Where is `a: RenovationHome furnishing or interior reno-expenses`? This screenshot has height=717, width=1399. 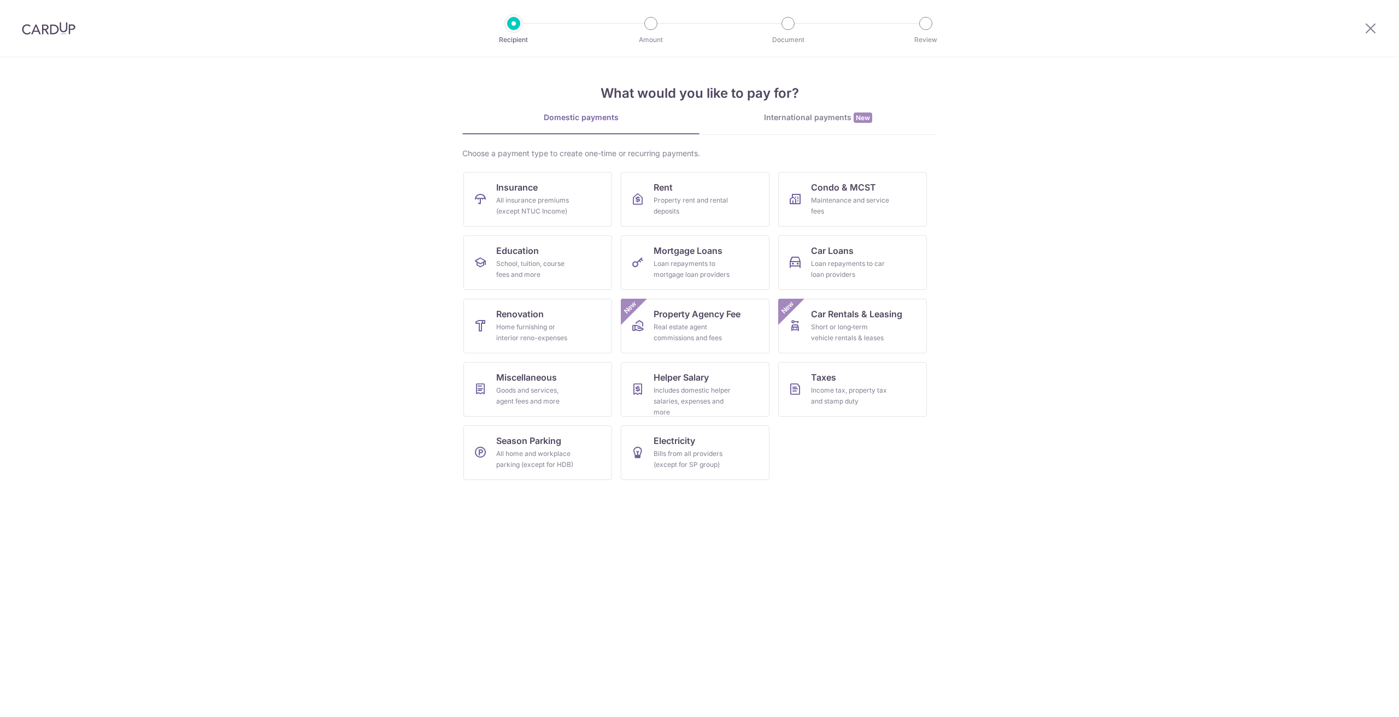 a: RenovationHome furnishing or interior reno-expenses is located at coordinates (538, 326).